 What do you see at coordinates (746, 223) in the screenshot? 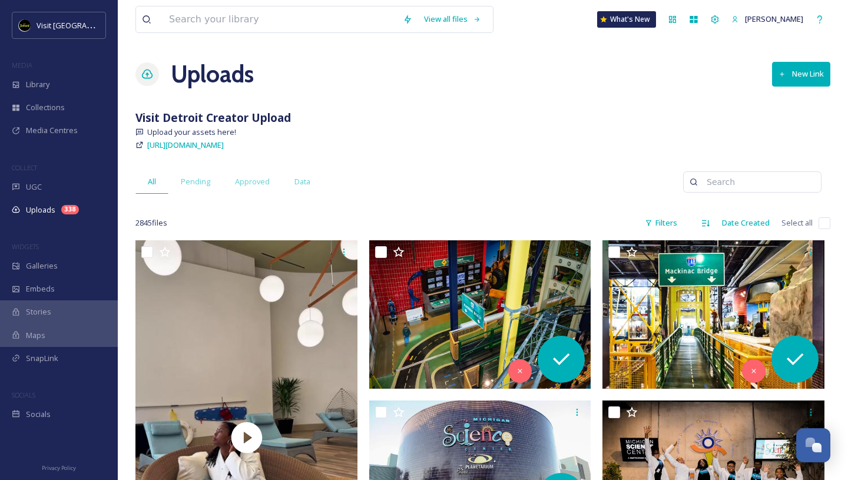
I see `div: Date Created` at bounding box center [746, 223].